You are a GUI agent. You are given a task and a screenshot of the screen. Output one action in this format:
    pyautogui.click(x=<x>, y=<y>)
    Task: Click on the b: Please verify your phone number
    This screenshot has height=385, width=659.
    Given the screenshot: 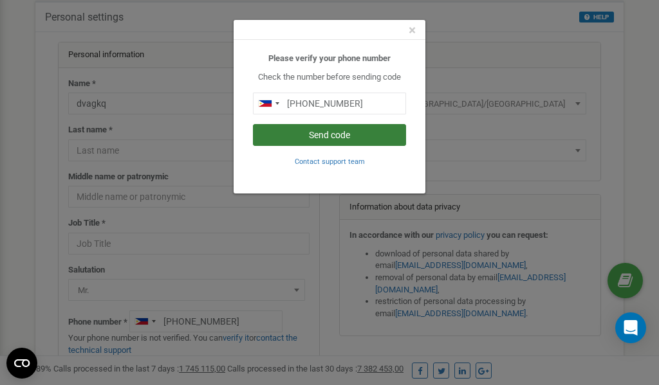 What is the action you would take?
    pyautogui.click(x=329, y=58)
    